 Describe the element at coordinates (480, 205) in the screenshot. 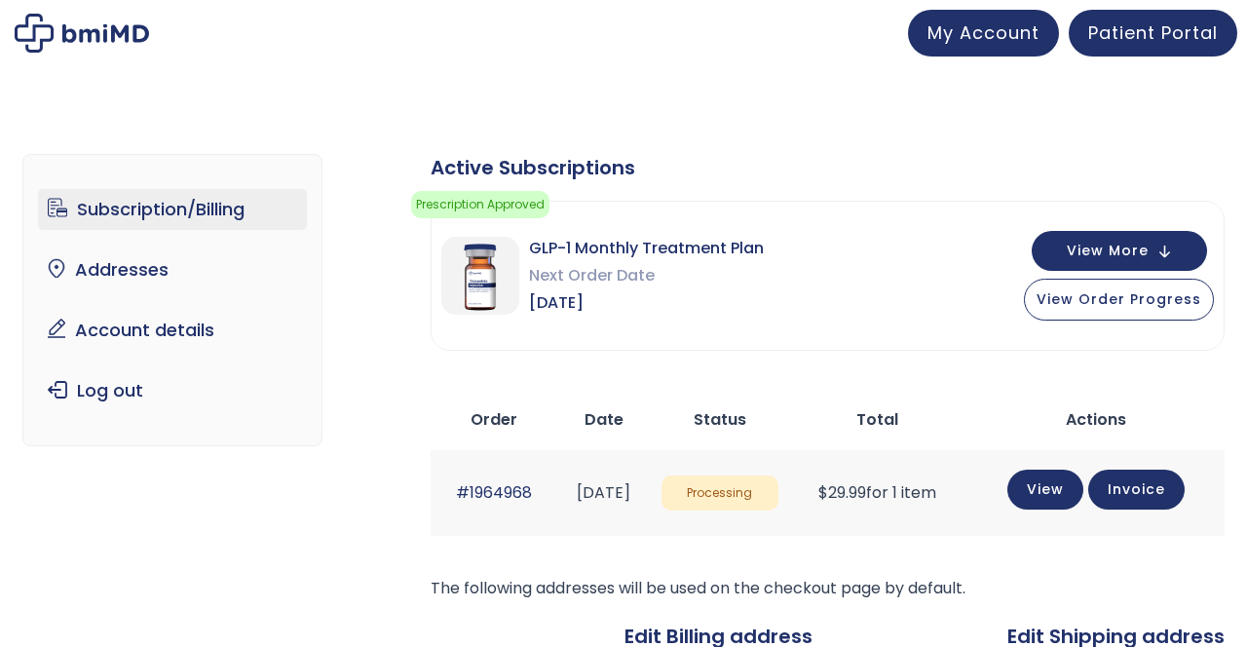

I see `span: Prescription Approved` at that location.